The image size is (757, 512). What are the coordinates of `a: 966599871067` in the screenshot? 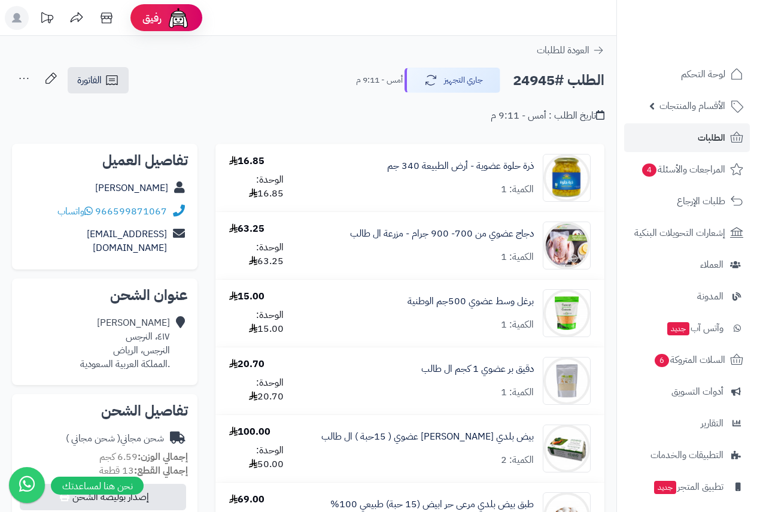 It's located at (131, 211).